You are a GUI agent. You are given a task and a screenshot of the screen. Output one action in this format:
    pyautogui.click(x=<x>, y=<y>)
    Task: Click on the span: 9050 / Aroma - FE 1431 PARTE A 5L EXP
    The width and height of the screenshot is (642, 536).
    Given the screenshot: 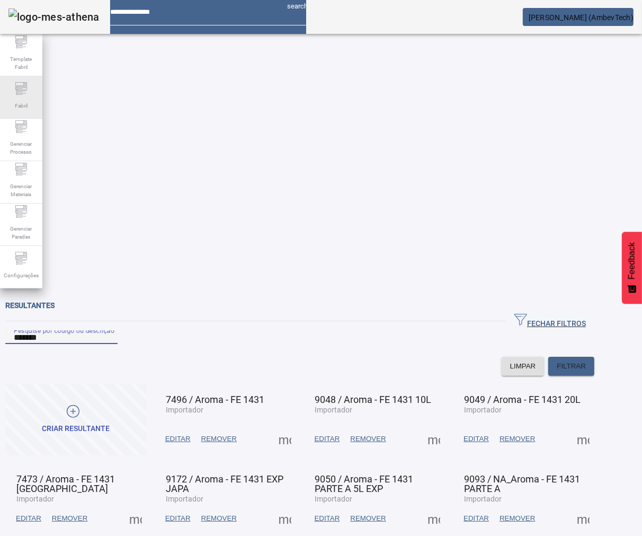 What is the action you would take?
    pyautogui.click(x=364, y=483)
    